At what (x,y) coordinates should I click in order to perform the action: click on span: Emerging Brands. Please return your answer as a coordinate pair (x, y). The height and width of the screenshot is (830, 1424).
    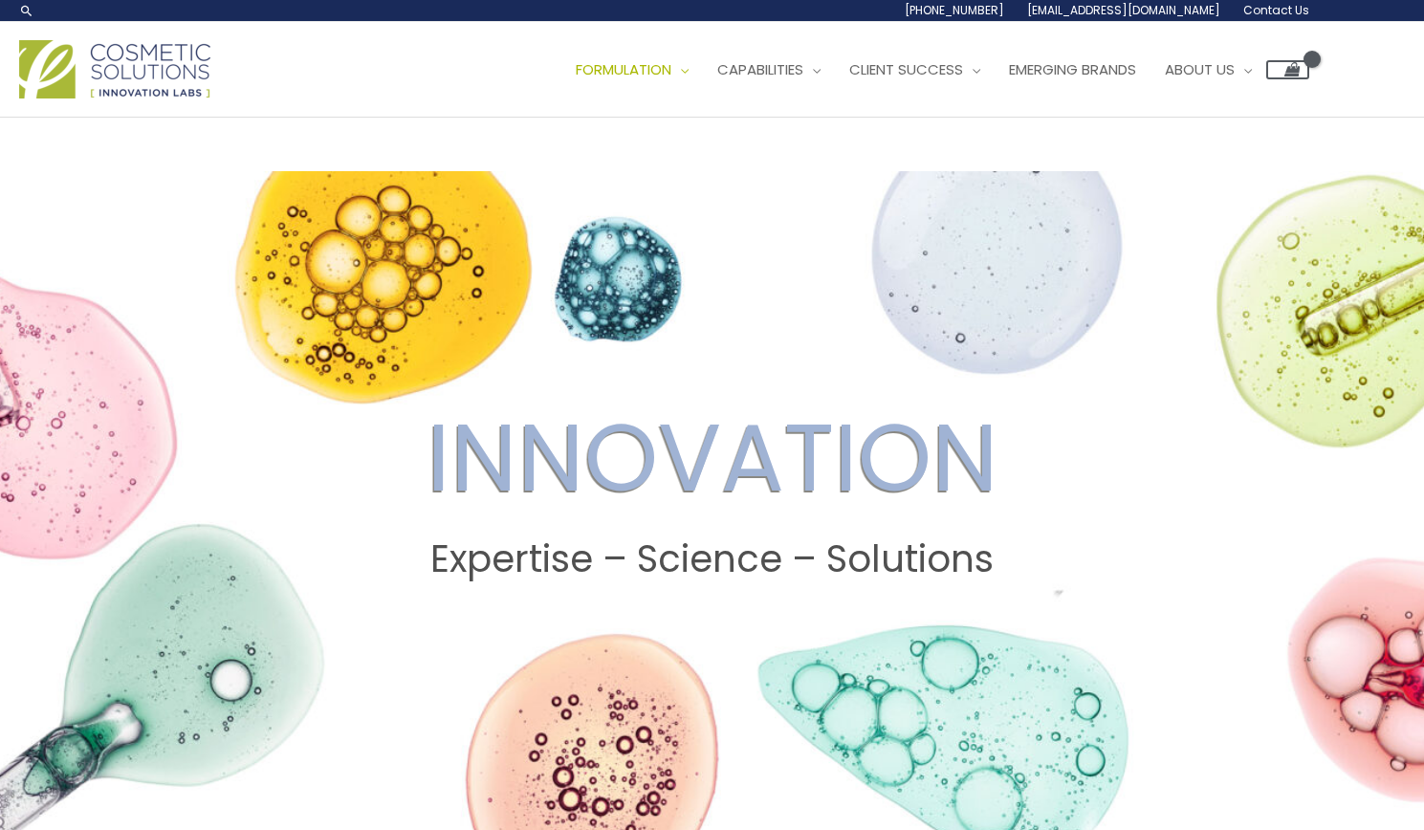
    Looking at the image, I should click on (1072, 69).